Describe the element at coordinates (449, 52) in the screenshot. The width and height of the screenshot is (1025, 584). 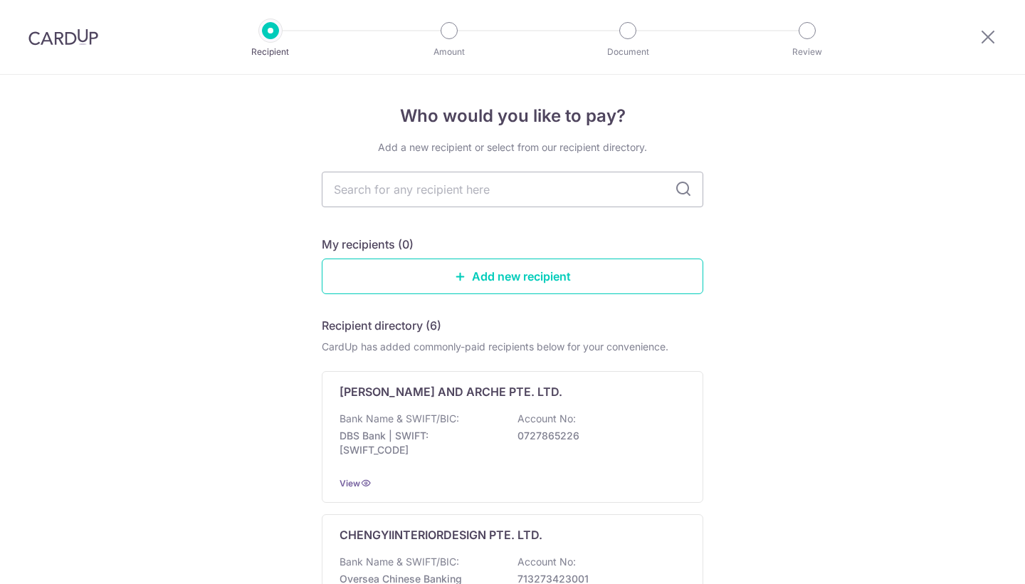
I see `p: Amount` at that location.